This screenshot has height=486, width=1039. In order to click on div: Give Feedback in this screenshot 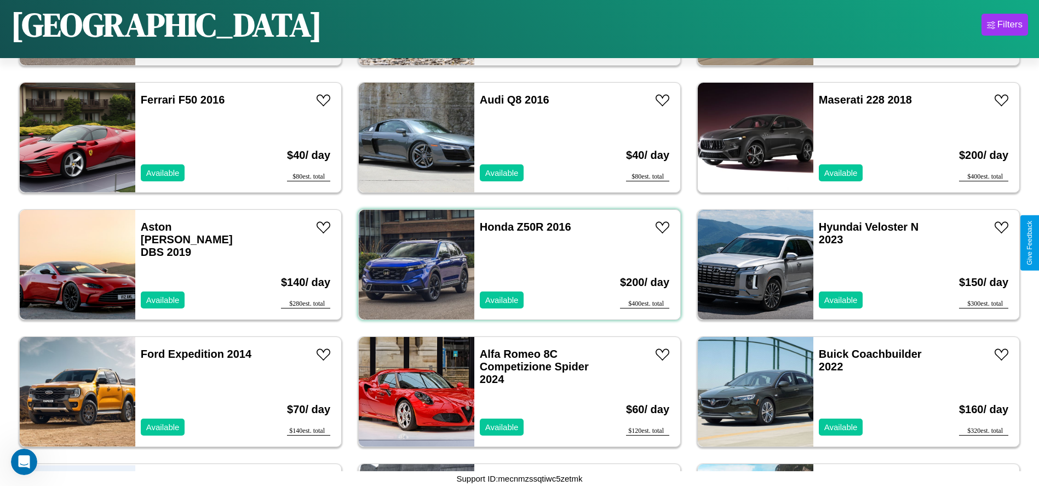, I will do `click(1030, 243)`.